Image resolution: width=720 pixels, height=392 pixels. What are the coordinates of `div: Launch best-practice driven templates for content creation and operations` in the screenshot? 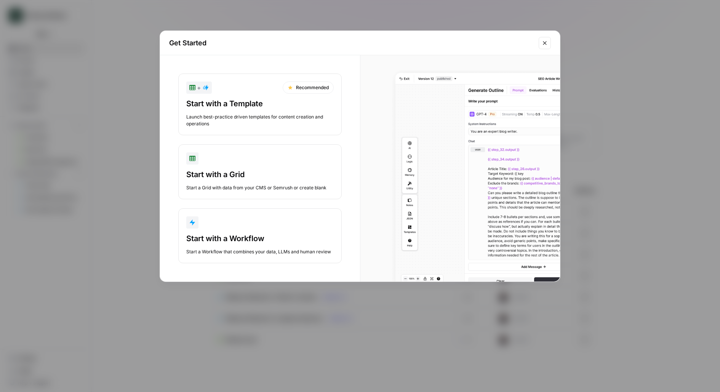 It's located at (260, 120).